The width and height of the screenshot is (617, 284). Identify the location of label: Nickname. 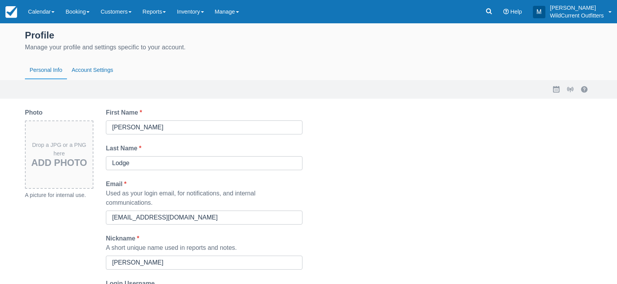
(124, 239).